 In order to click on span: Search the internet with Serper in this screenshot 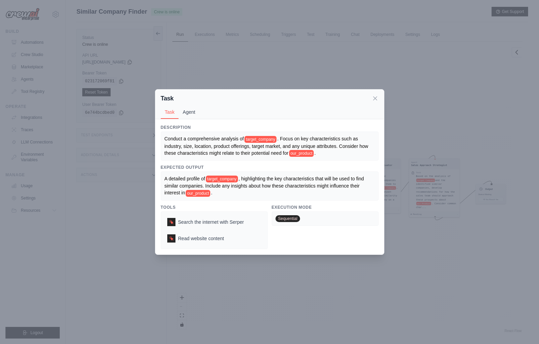, I will do `click(211, 222)`.